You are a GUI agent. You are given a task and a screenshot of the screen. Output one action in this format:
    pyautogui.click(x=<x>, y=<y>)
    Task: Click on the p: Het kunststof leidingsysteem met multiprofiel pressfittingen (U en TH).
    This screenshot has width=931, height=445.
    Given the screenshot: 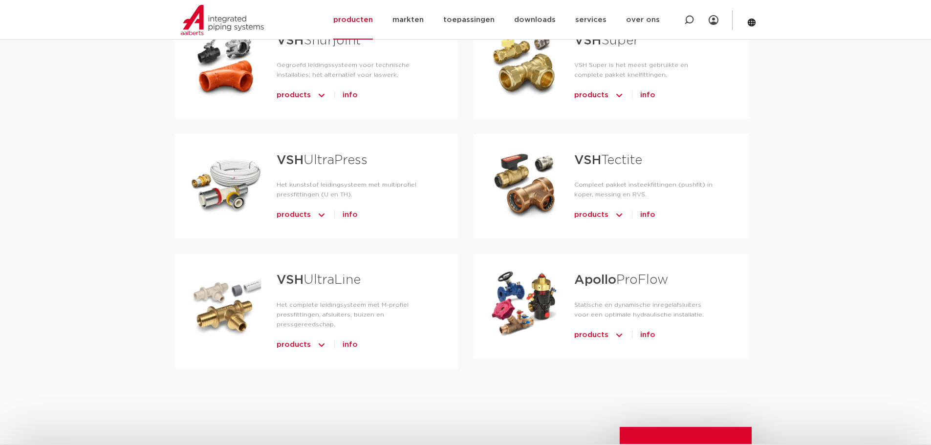 What is the action you would take?
    pyautogui.click(x=351, y=190)
    